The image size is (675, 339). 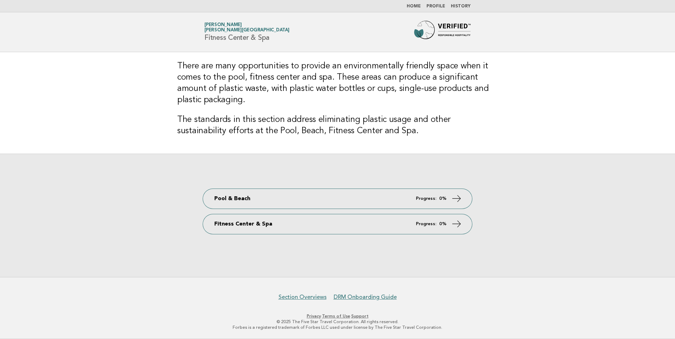 What do you see at coordinates (365, 297) in the screenshot?
I see `a: DRM Onboarding Guide` at bounding box center [365, 297].